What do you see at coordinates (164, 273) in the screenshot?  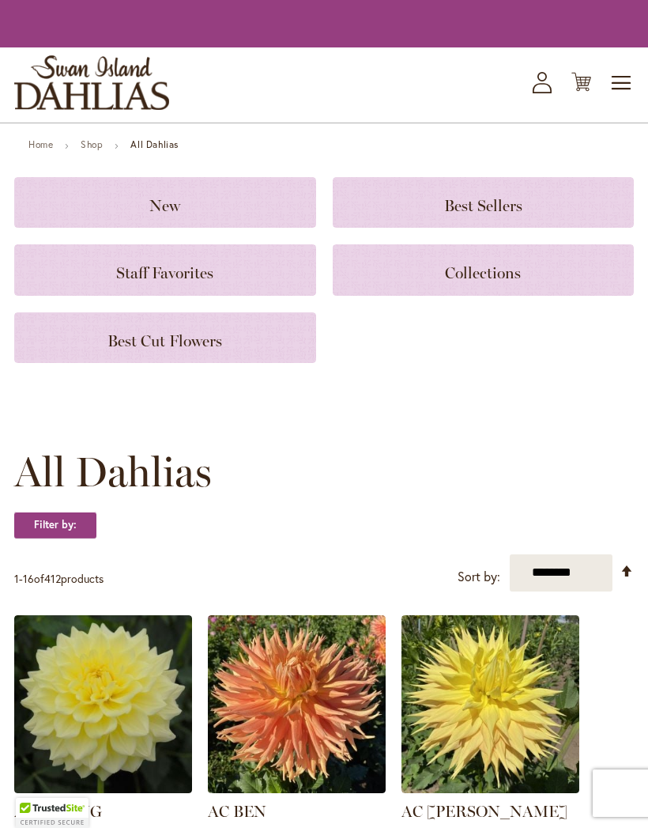 I see `span: Staff Favorites` at bounding box center [164, 273].